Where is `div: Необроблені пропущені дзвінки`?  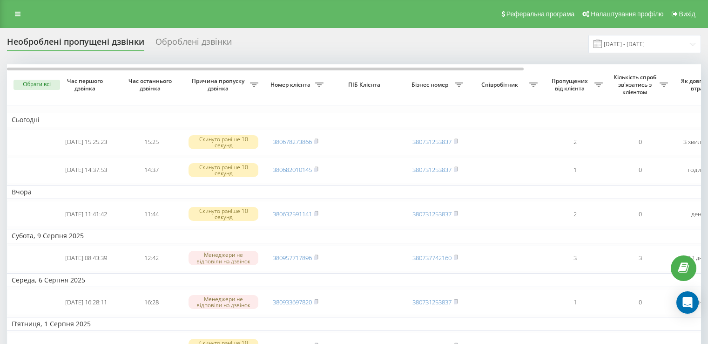
div: Необроблені пропущені дзвінки is located at coordinates (75, 44).